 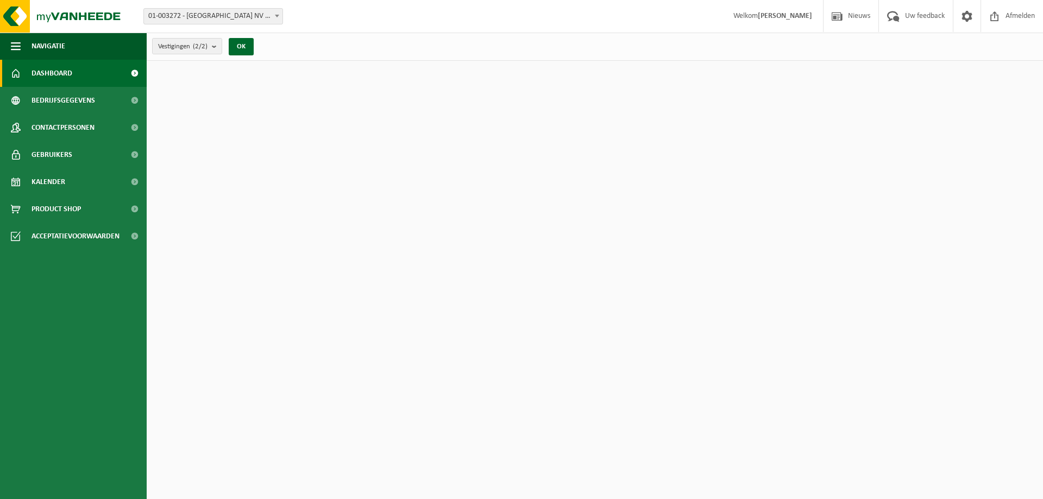 I want to click on span: Navigatie, so click(x=48, y=46).